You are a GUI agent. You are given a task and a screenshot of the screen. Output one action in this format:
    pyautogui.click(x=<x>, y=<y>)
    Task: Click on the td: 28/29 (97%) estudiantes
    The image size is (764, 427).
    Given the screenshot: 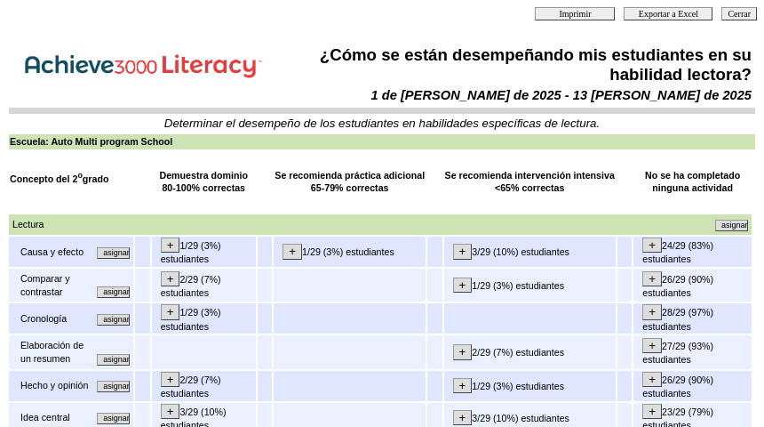 What is the action you would take?
    pyautogui.click(x=692, y=318)
    